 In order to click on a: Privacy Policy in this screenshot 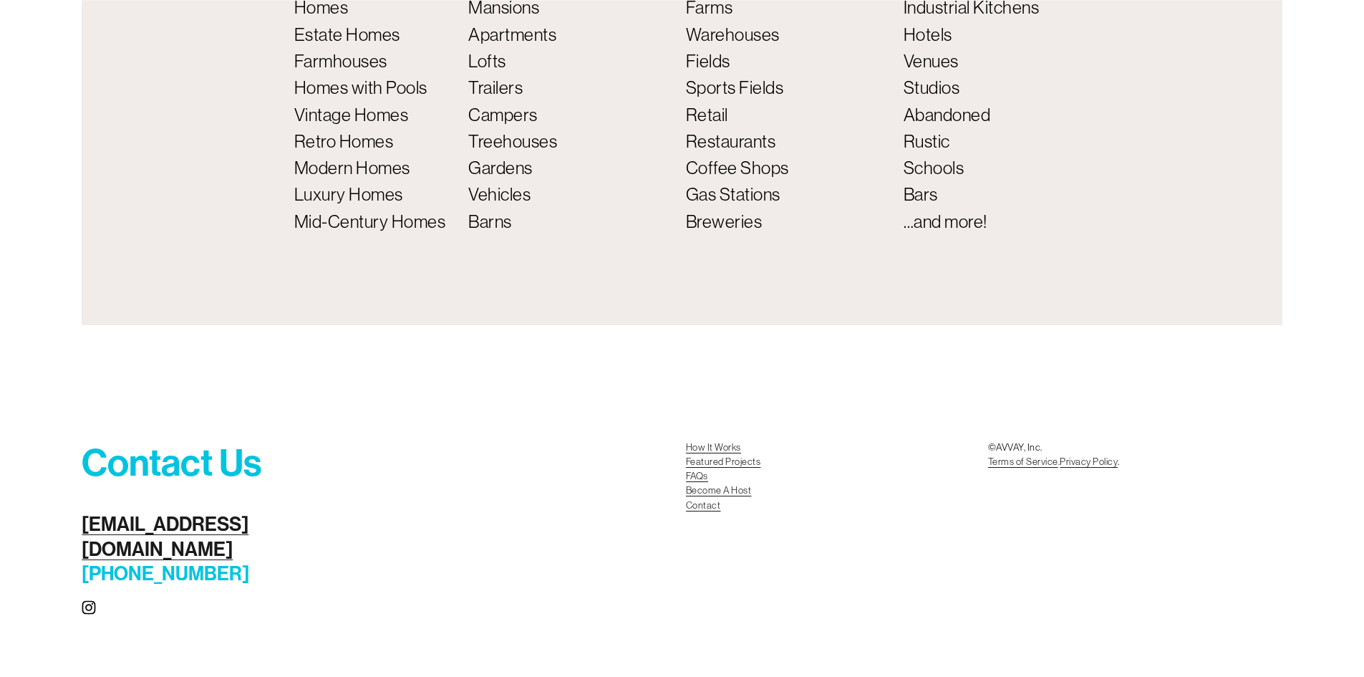, I will do `click(1088, 462)`.